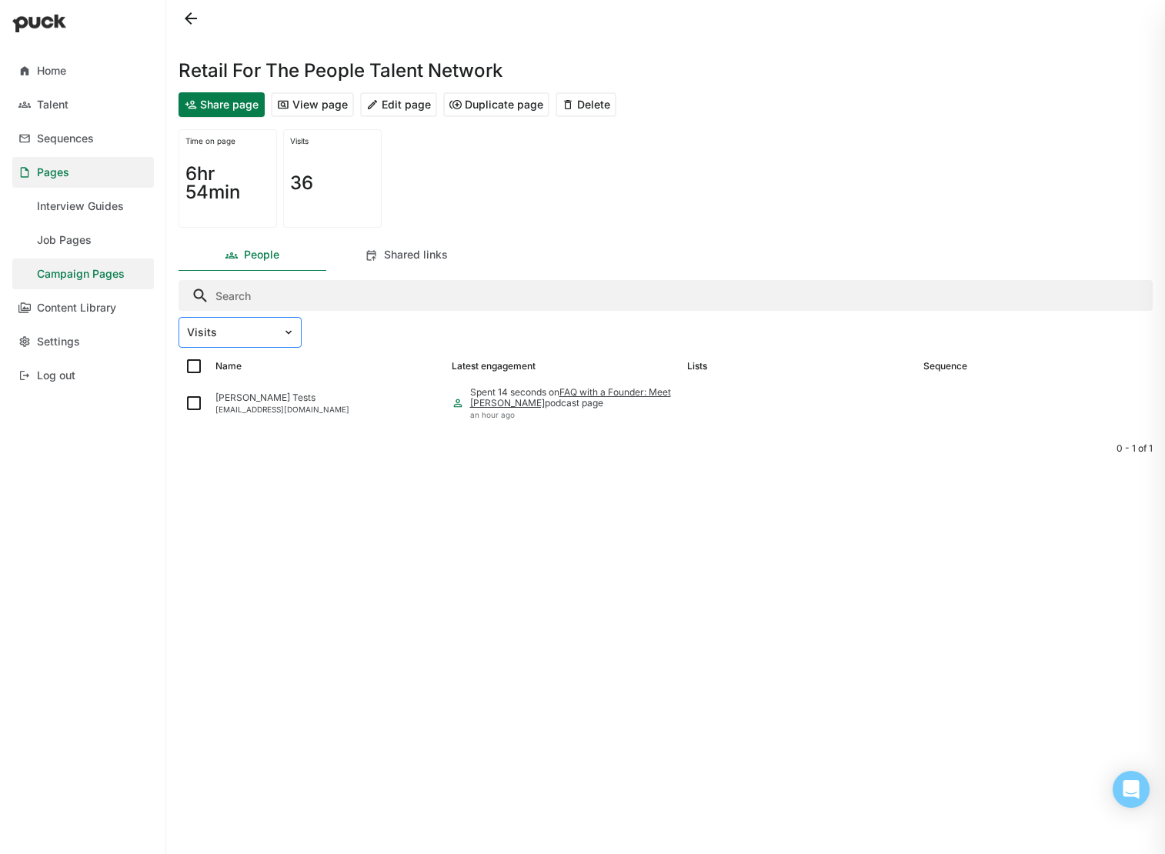  What do you see at coordinates (1132, 790) in the screenshot?
I see `div: Open Intercom Messenger` at bounding box center [1132, 790].